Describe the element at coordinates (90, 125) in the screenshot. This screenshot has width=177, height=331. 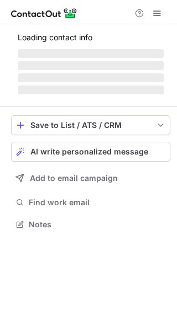
I see `div: Save to List / ATS / CRM` at that location.